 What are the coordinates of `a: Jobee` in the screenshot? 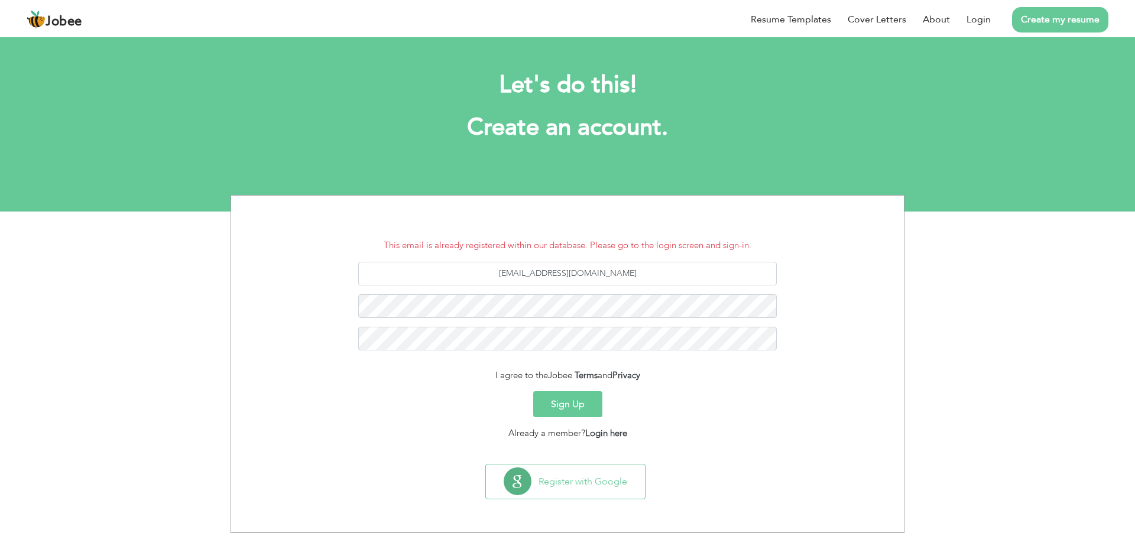 It's located at (54, 20).